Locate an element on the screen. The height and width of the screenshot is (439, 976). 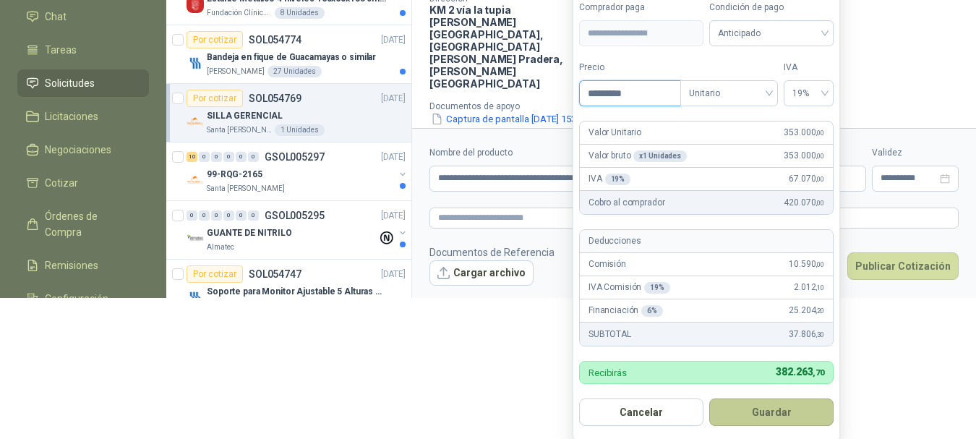
span: ,70 is located at coordinates (819, 373).